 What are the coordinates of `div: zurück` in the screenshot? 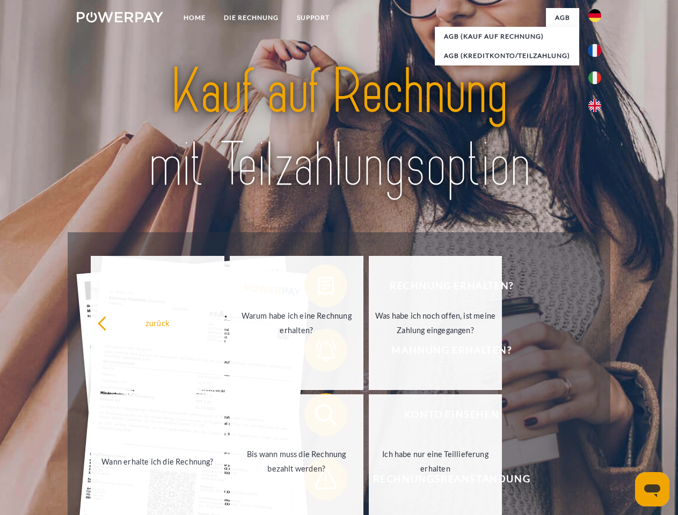 It's located at (157, 323).